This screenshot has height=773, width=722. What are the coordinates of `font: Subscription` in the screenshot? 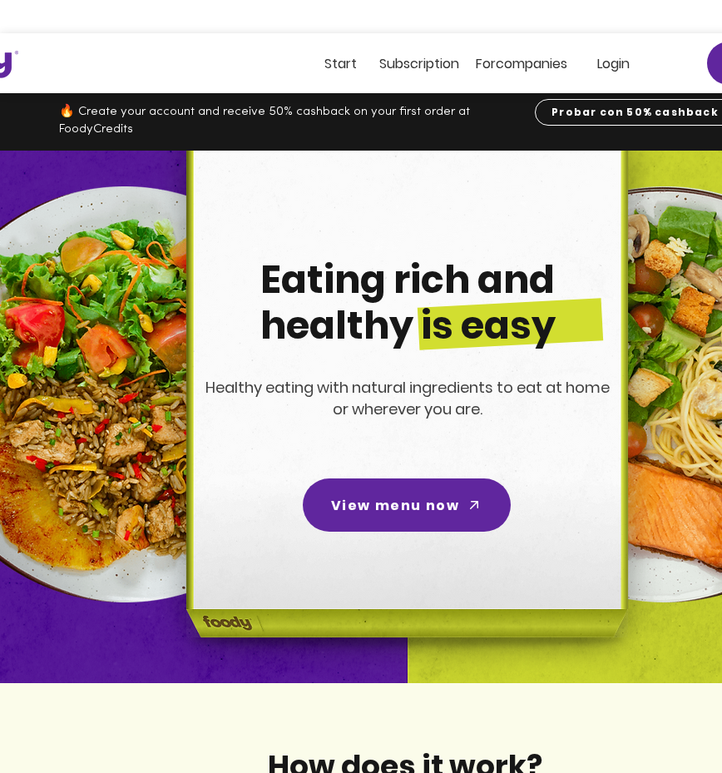 It's located at (419, 63).